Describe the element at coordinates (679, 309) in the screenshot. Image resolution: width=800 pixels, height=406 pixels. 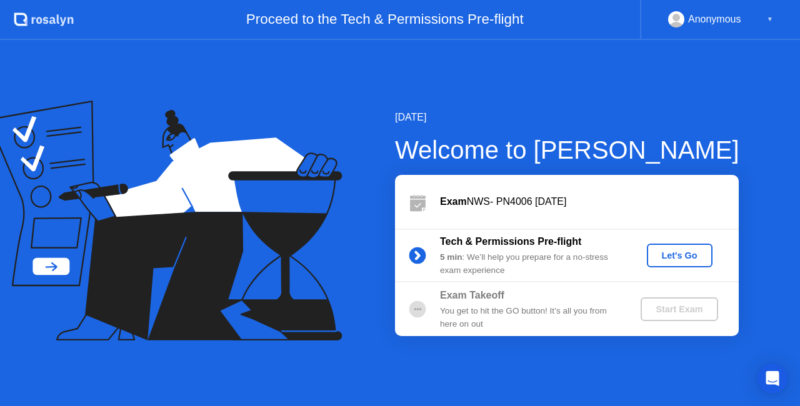
I see `button: Start Exam` at that location.